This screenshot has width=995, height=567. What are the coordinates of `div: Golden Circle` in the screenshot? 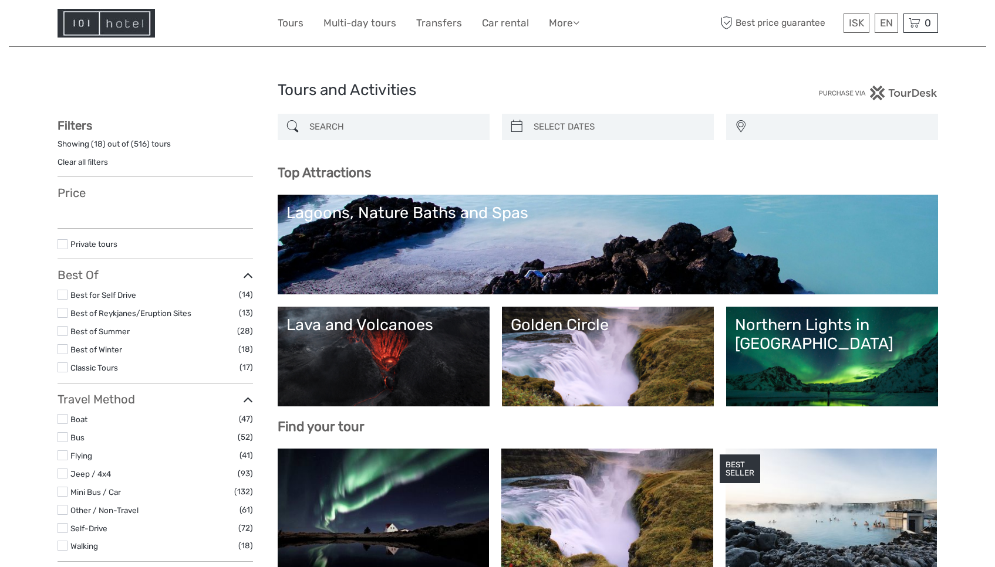 It's located at (607, 325).